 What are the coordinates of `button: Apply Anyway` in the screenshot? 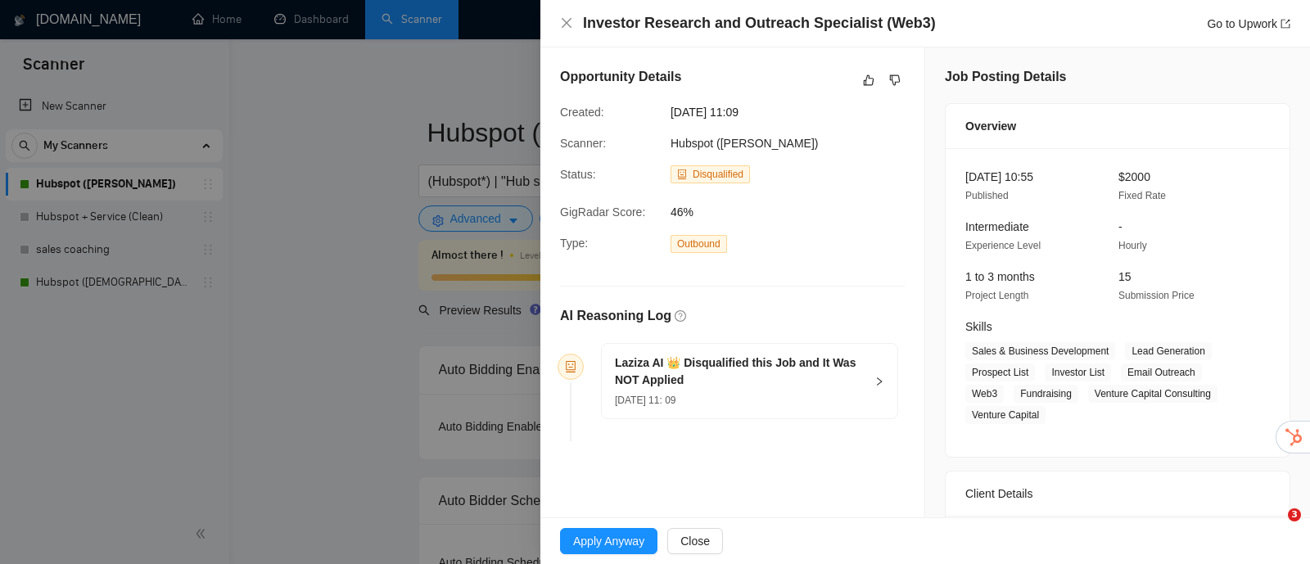 It's located at (608, 541).